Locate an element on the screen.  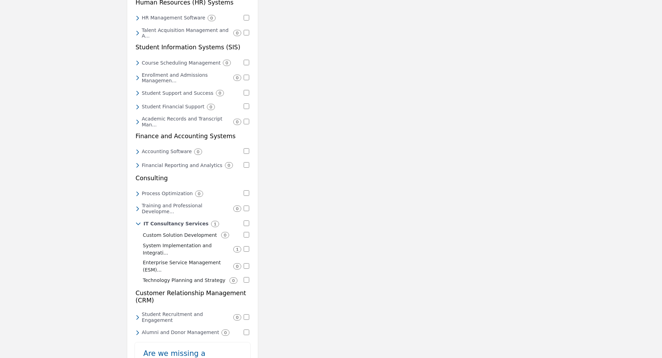
div: 0 Results For Student Financial Support is located at coordinates (211, 107).